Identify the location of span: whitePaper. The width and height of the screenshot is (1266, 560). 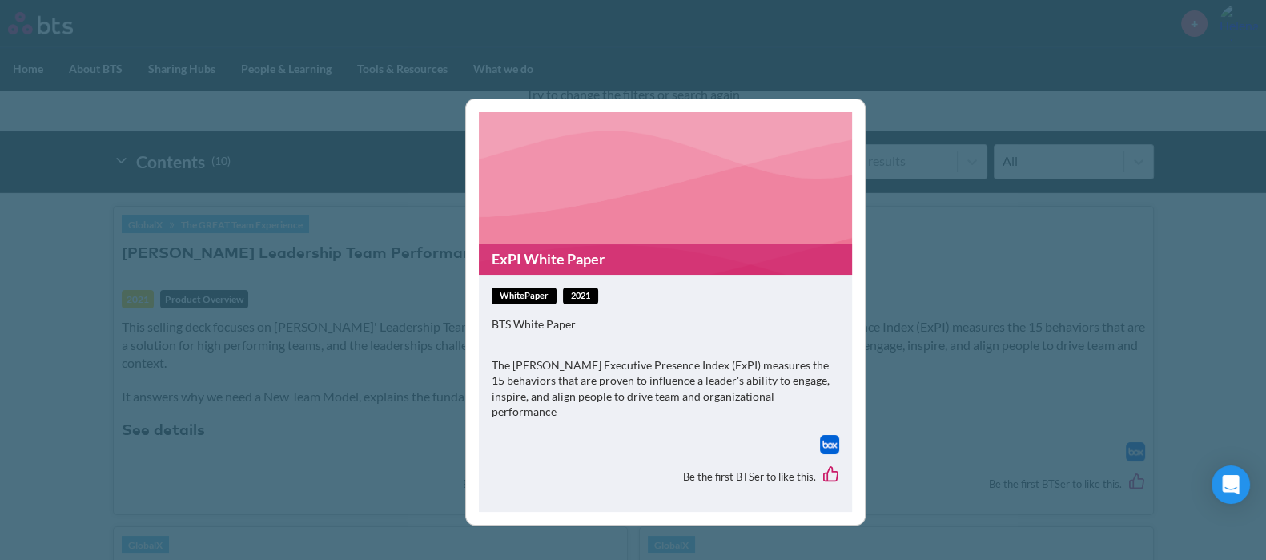
(524, 296).